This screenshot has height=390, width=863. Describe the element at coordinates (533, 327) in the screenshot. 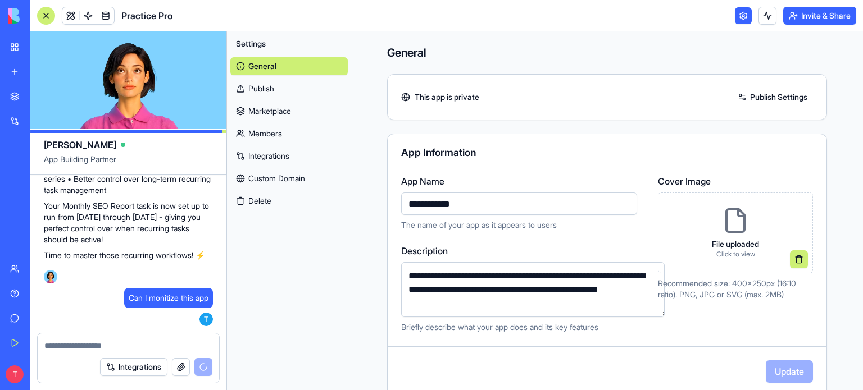

I see `p: Briefly describe what your app does and its key features` at that location.